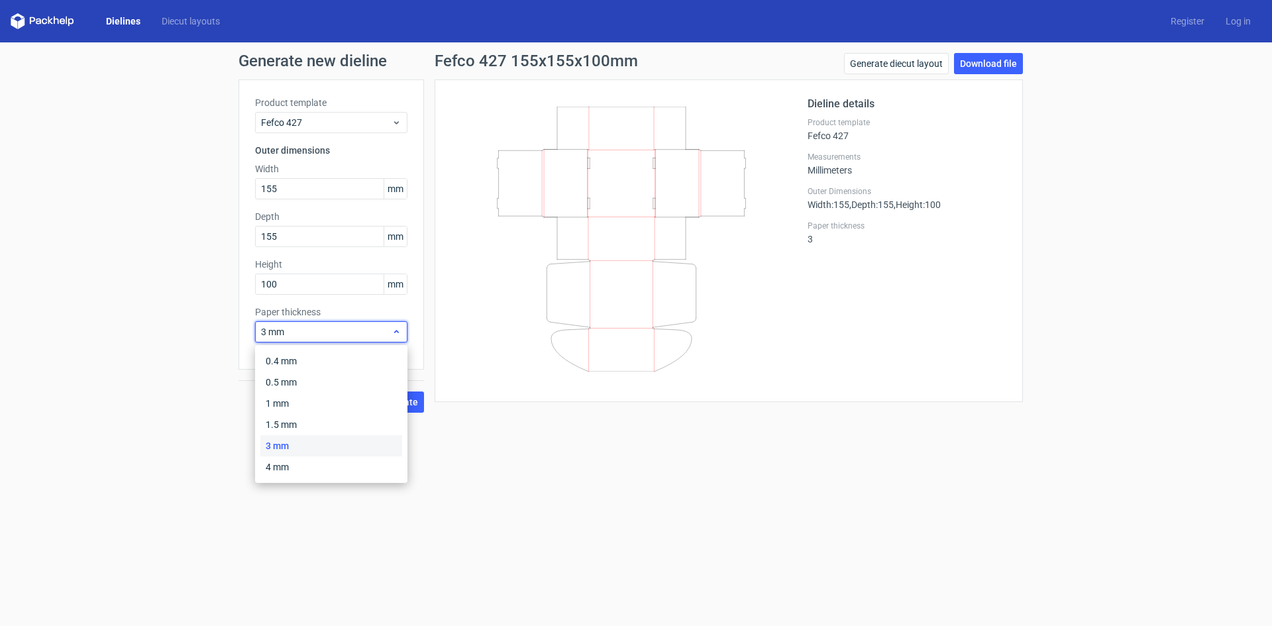 This screenshot has width=1272, height=626. I want to click on a: Register, so click(1187, 21).